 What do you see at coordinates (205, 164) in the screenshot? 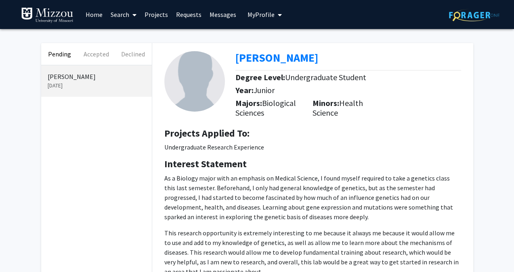
I see `b: Interest Statement` at bounding box center [205, 164].